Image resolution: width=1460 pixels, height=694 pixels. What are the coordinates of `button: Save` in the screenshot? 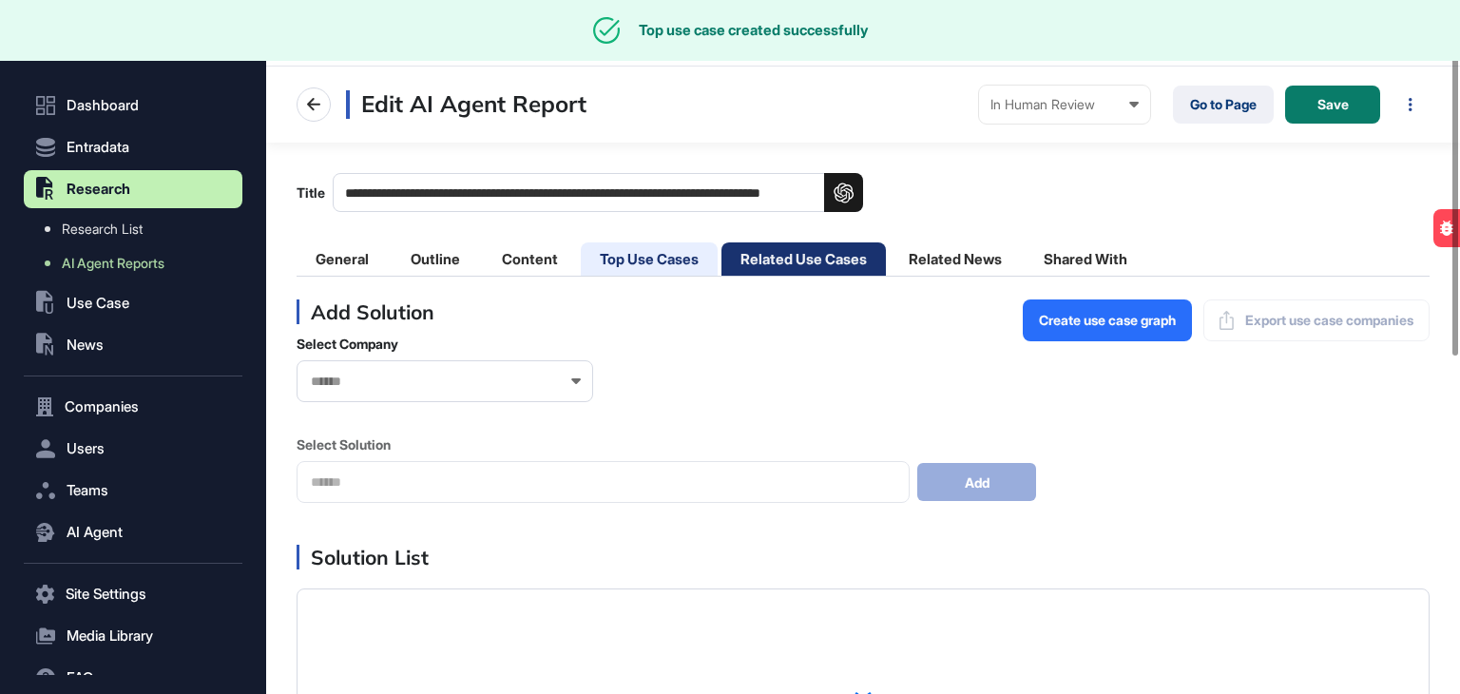 It's located at (1333, 105).